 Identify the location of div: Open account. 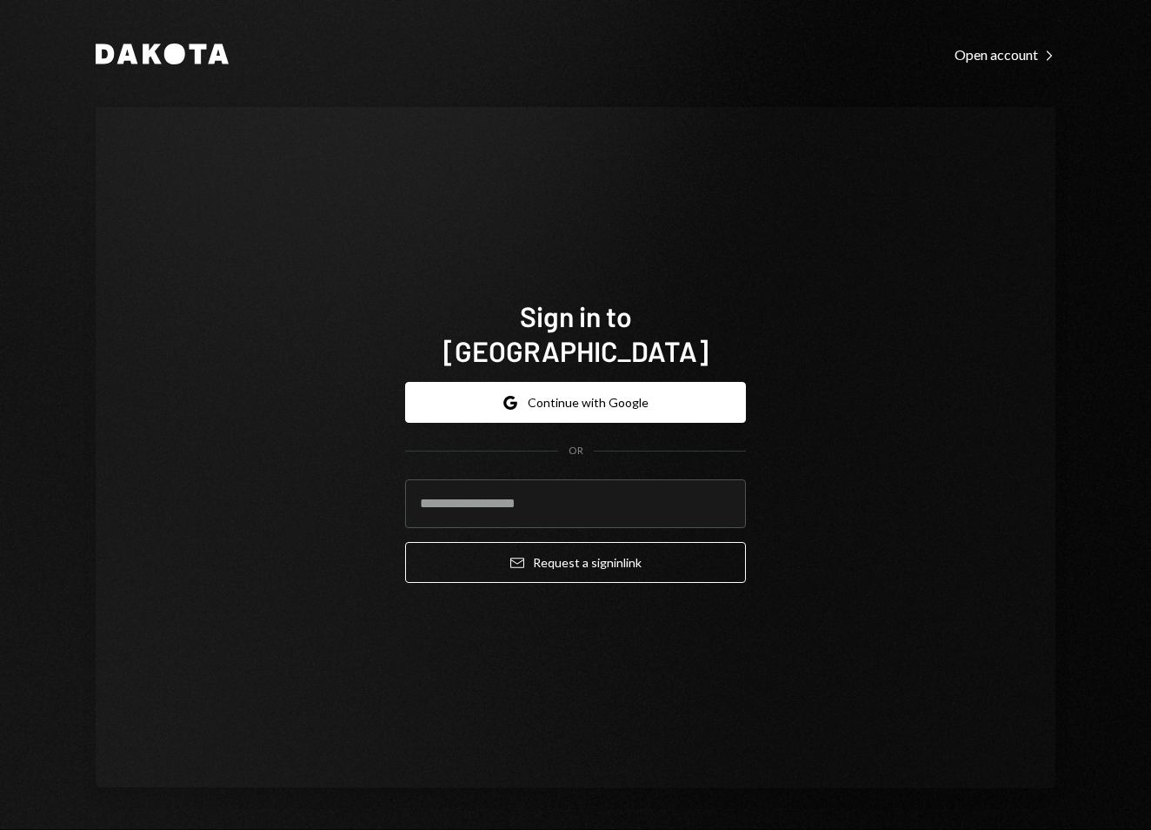
(1005, 55).